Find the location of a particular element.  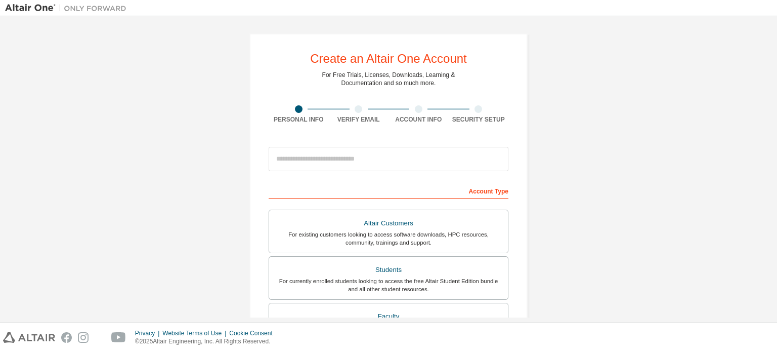

img: facebook.svg is located at coordinates (66, 337).